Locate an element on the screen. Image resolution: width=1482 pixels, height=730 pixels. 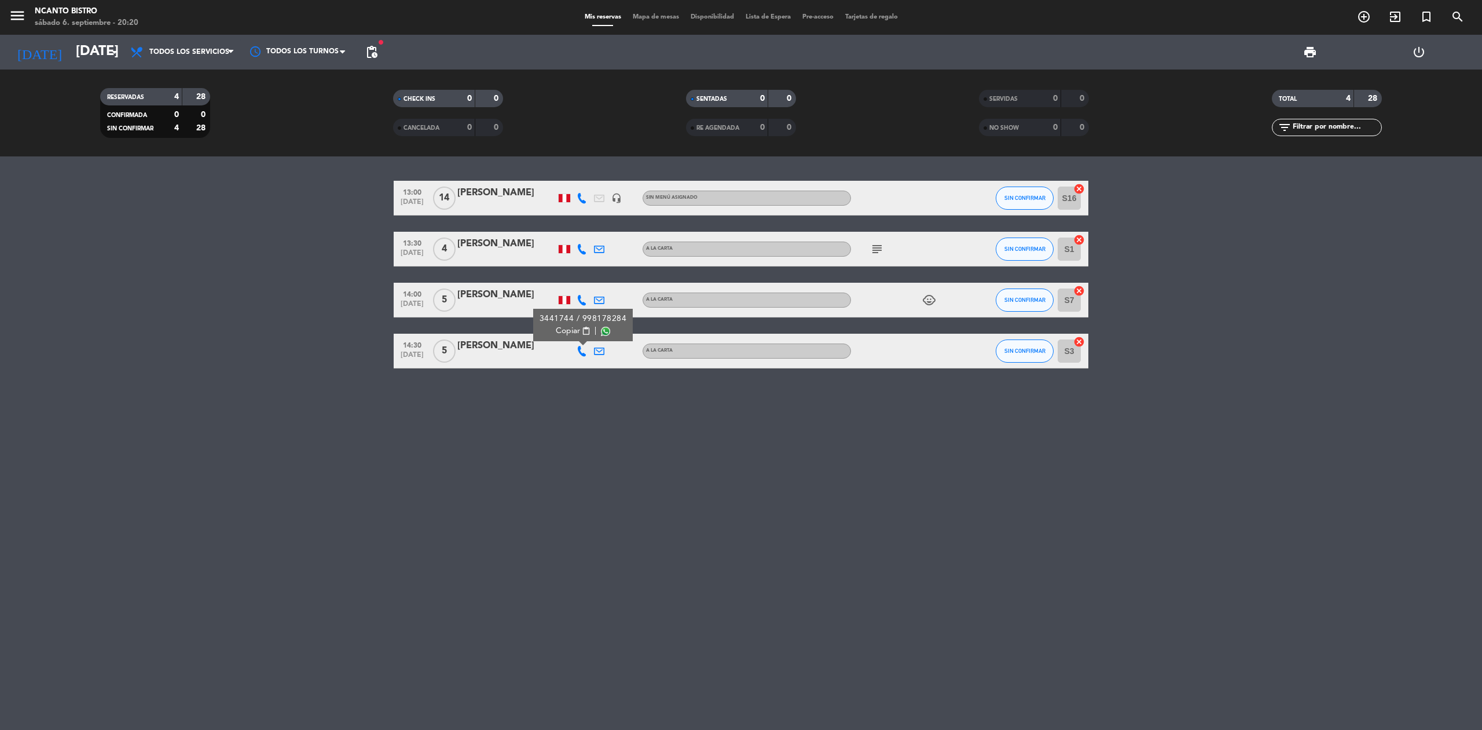
span: 4 is located at coordinates (444, 249).